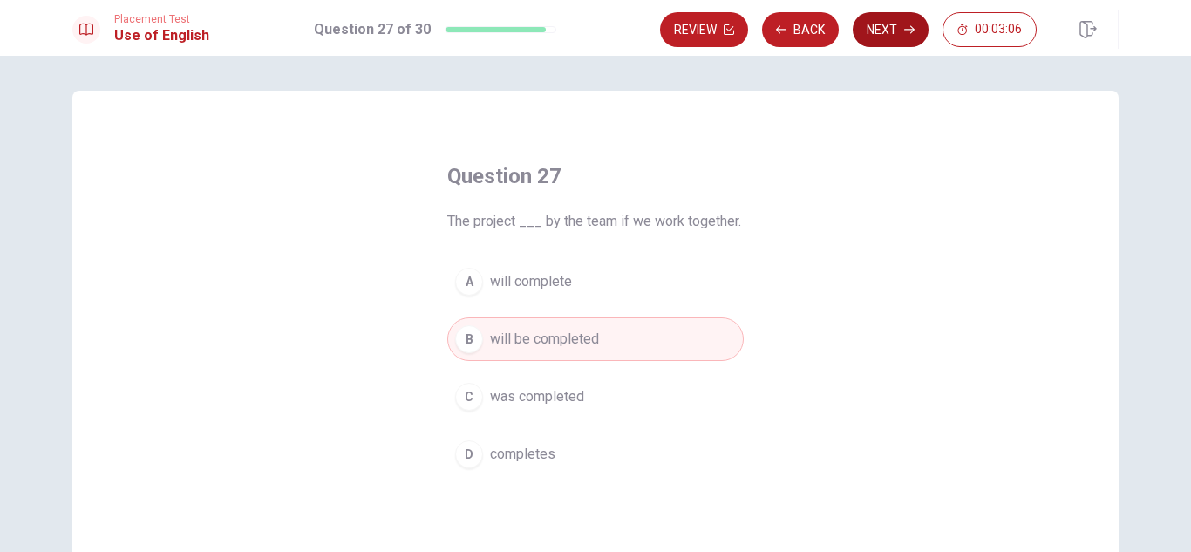  Describe the element at coordinates (544, 339) in the screenshot. I see `span: will be completed` at that location.